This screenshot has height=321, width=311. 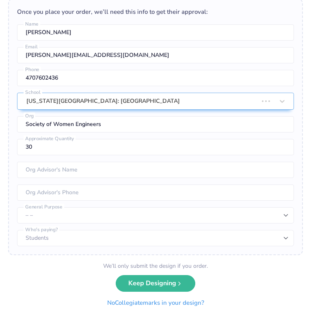 What do you see at coordinates (156, 193) in the screenshot?
I see `input: Org Advisor's Phone` at bounding box center [156, 193].